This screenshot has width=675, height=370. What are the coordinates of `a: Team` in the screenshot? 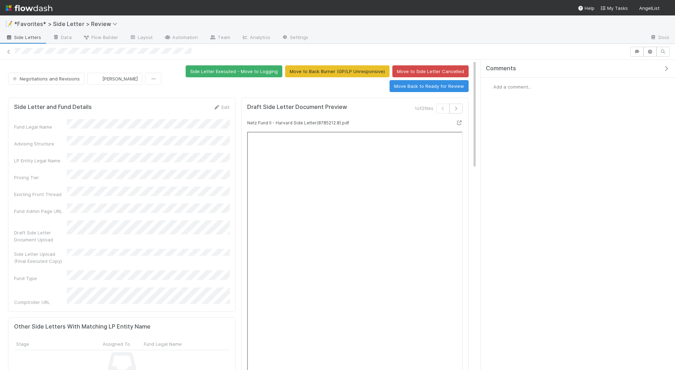 It's located at (219, 38).